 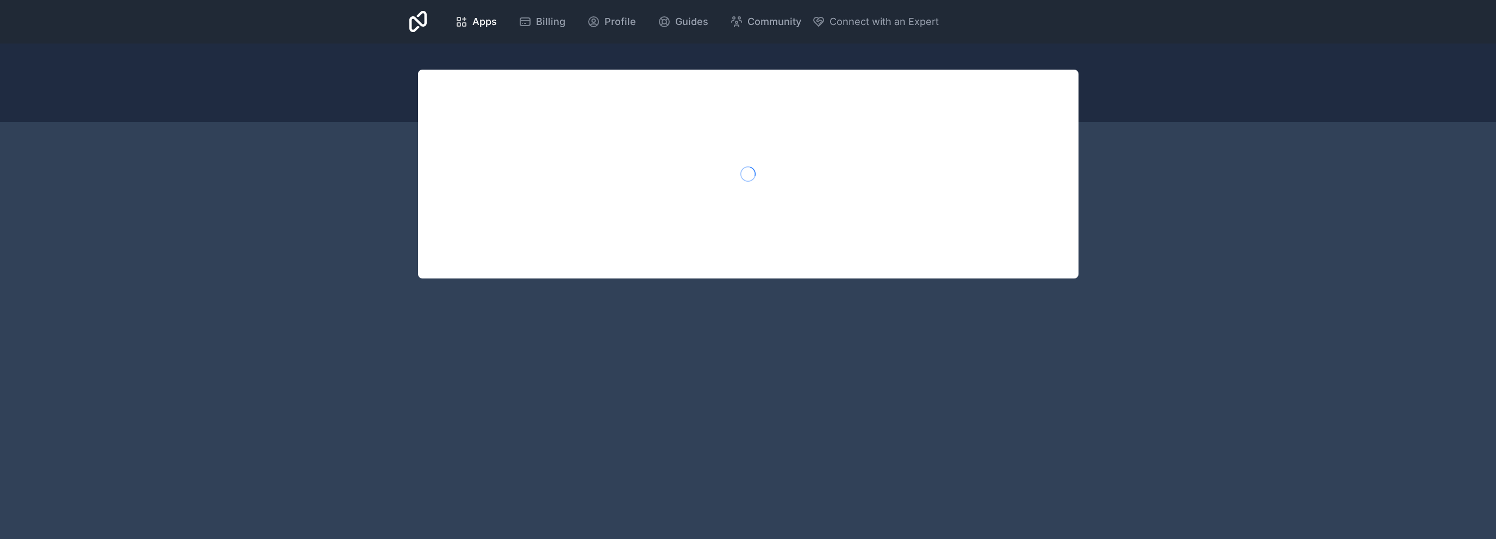 What do you see at coordinates (765, 22) in the screenshot?
I see `a: Community` at bounding box center [765, 22].